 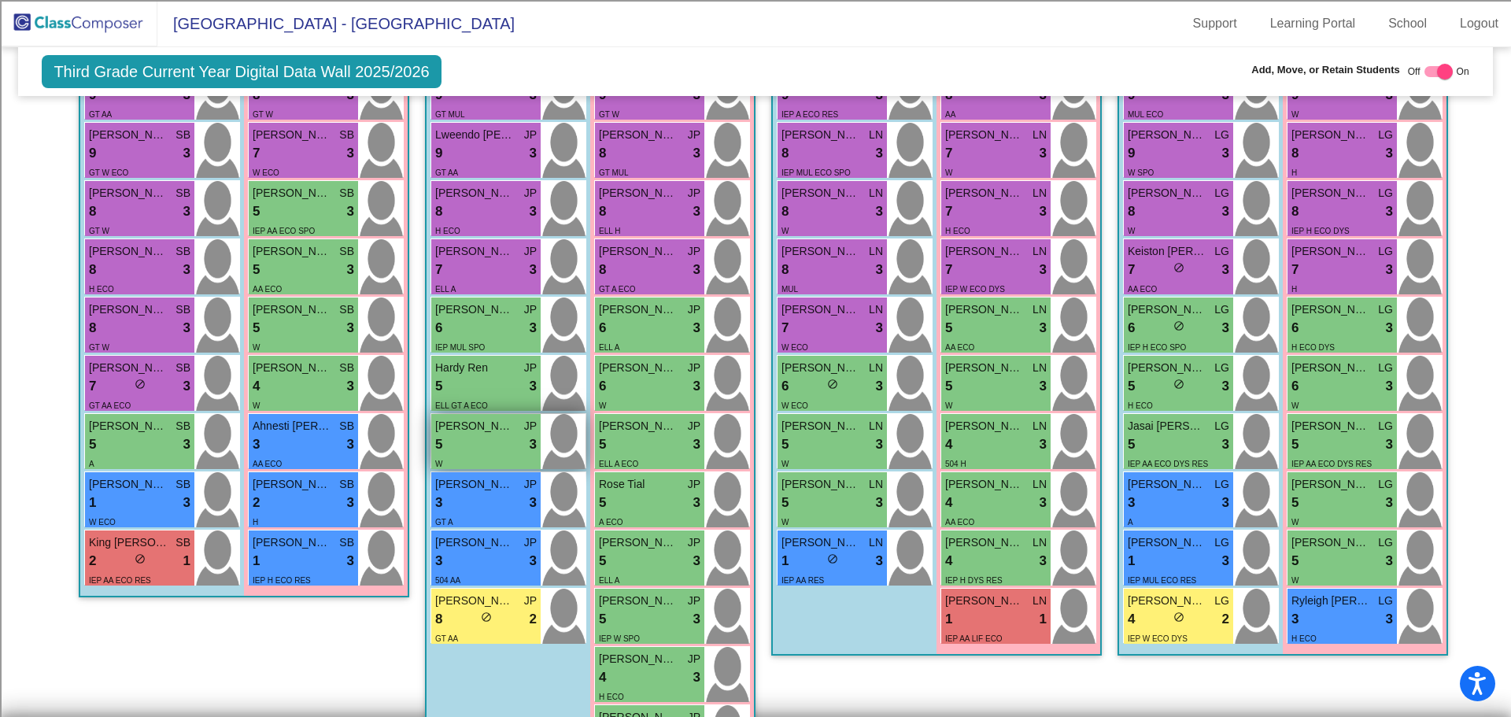 I want to click on div: CANCEL, so click(x=755, y=412).